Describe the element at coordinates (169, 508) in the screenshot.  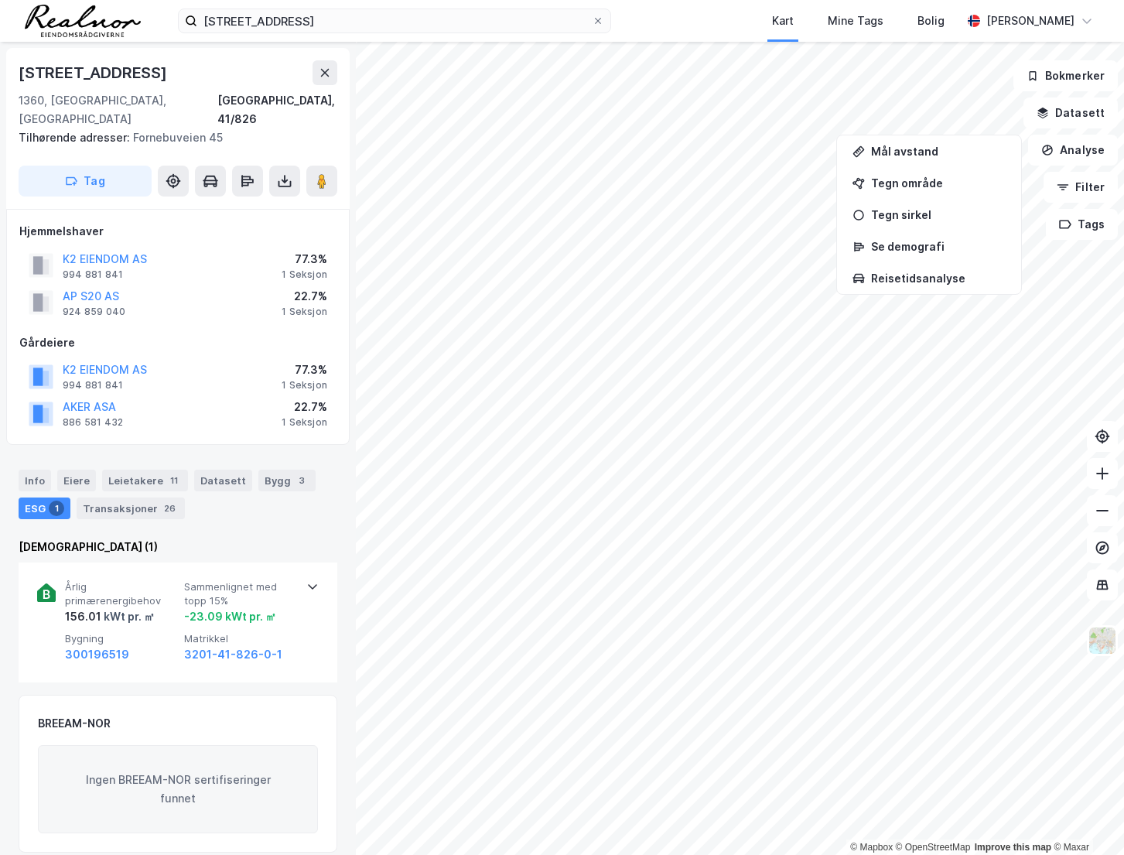
I see `div: 26` at that location.